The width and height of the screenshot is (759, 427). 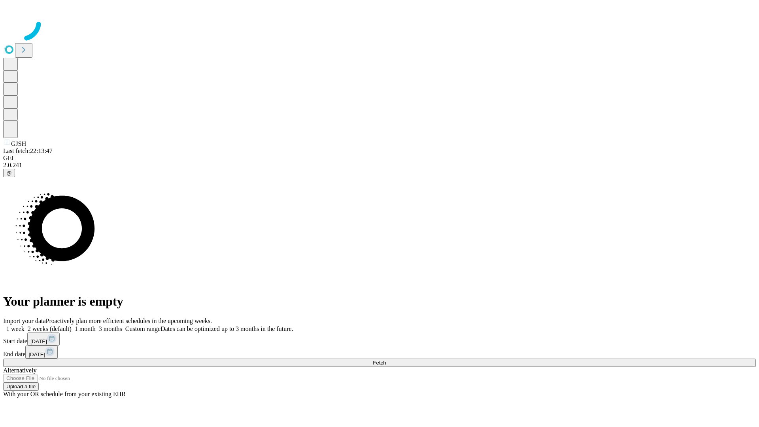 What do you see at coordinates (19, 144) in the screenshot?
I see `span: GJSH` at bounding box center [19, 144].